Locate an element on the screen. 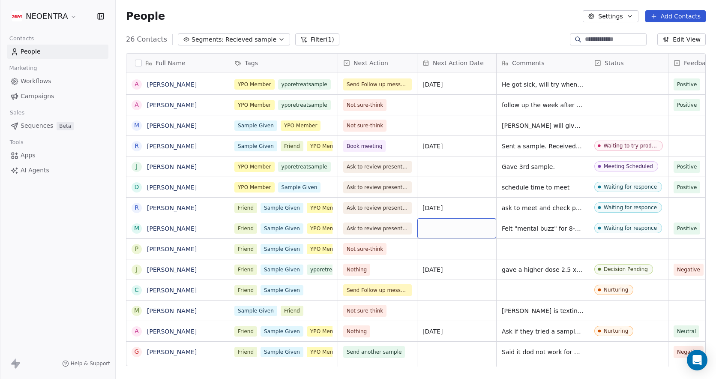 This screenshot has width=716, height=379. span: Recieved sample is located at coordinates (251, 39).